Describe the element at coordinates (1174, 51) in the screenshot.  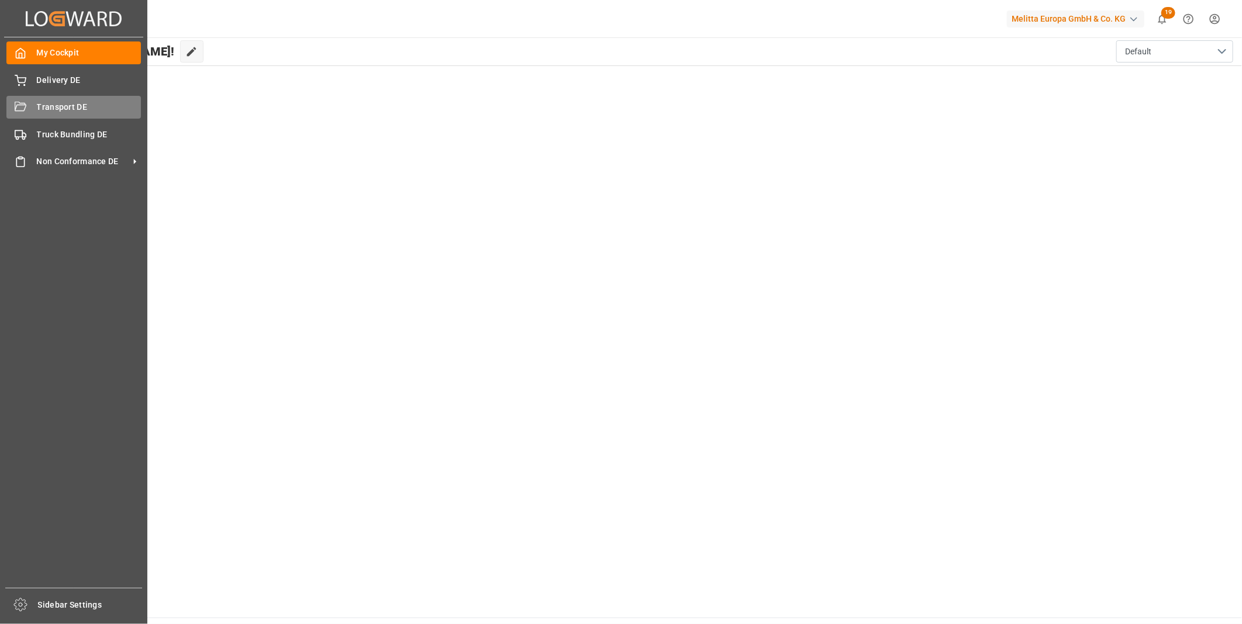
I see `button: open menu` at that location.